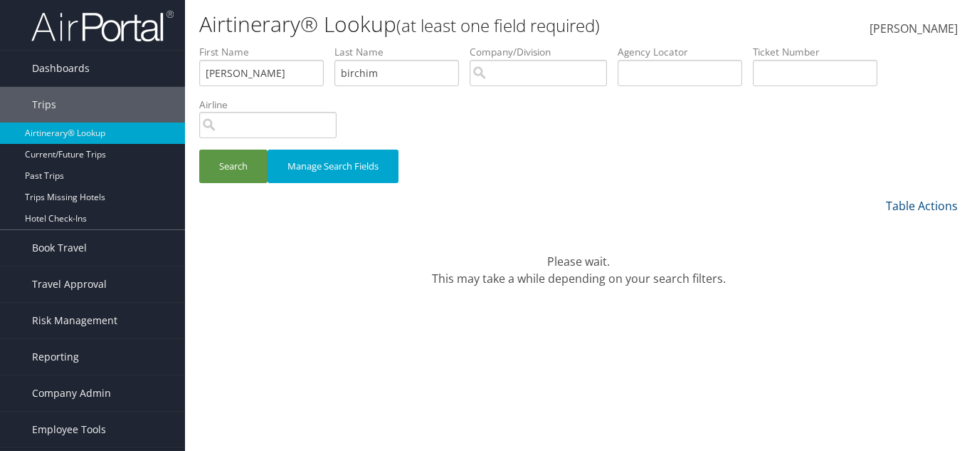  I want to click on label: First Name, so click(267, 52).